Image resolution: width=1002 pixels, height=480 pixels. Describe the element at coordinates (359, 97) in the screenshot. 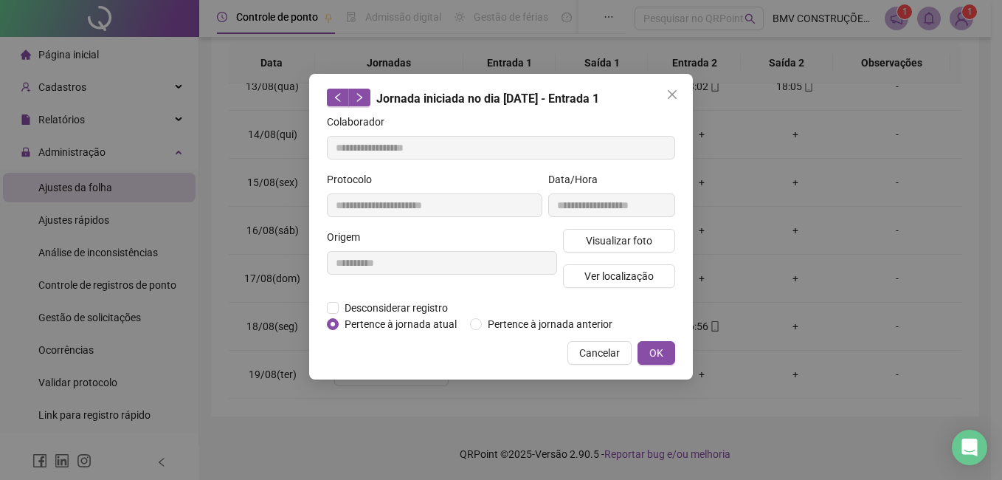

I see `button: right` at that location.